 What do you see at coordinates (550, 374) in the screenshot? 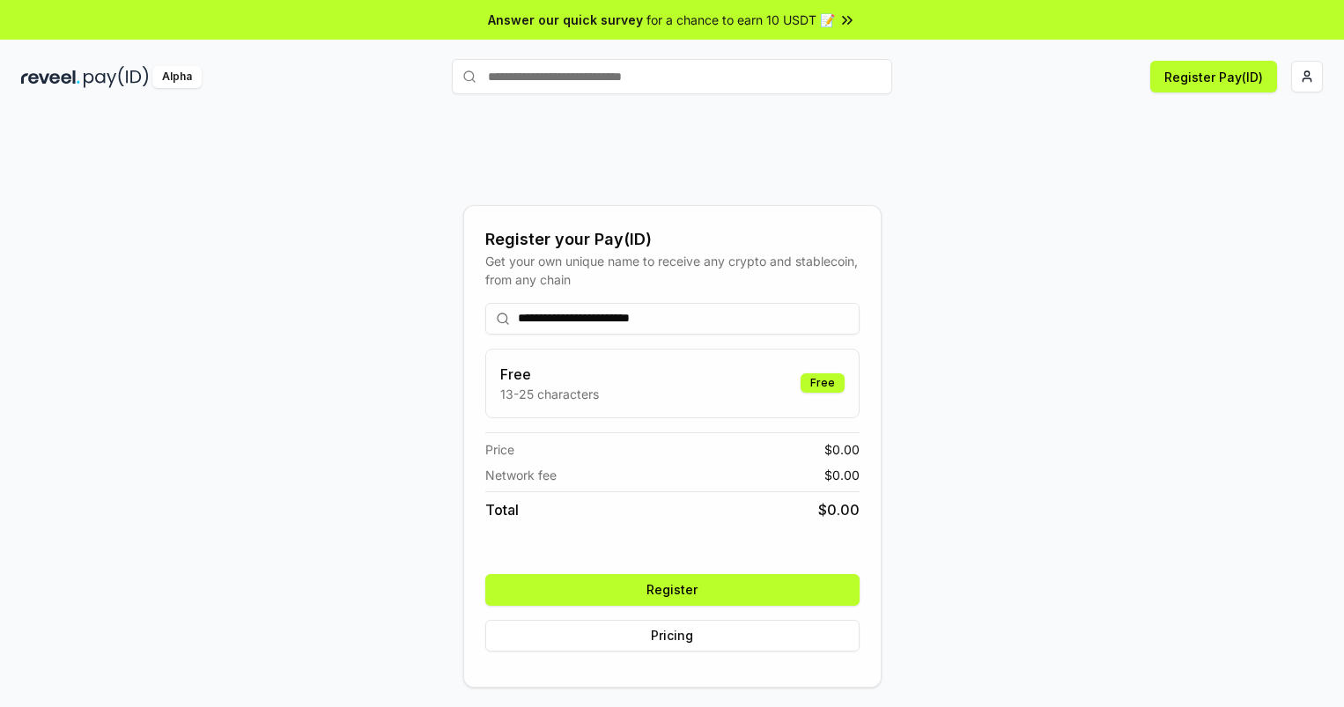
I see `h3: Free` at bounding box center [550, 374].